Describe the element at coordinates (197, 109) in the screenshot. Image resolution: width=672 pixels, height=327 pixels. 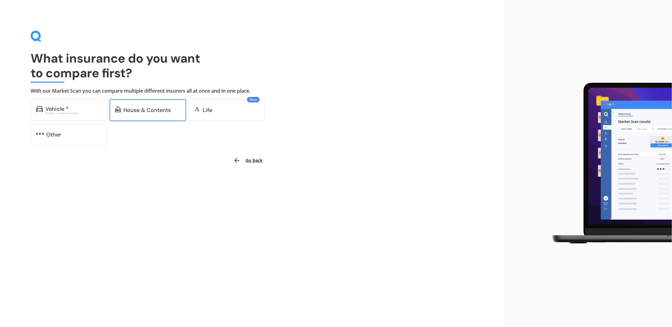
I see `img: life.f720d6a2d7cdcd3ad642.svg` at that location.